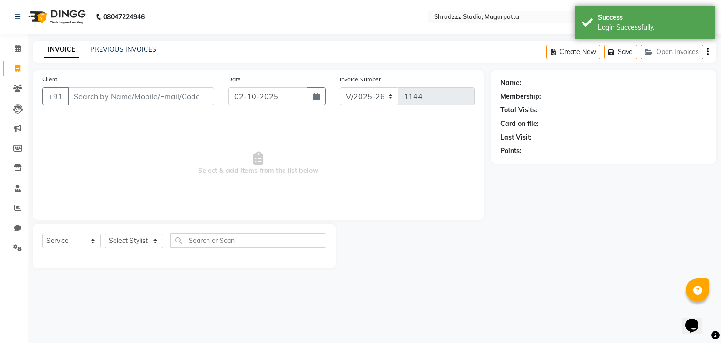 The height and width of the screenshot is (343, 721). What do you see at coordinates (55, 96) in the screenshot?
I see `button: +91` at bounding box center [55, 96].